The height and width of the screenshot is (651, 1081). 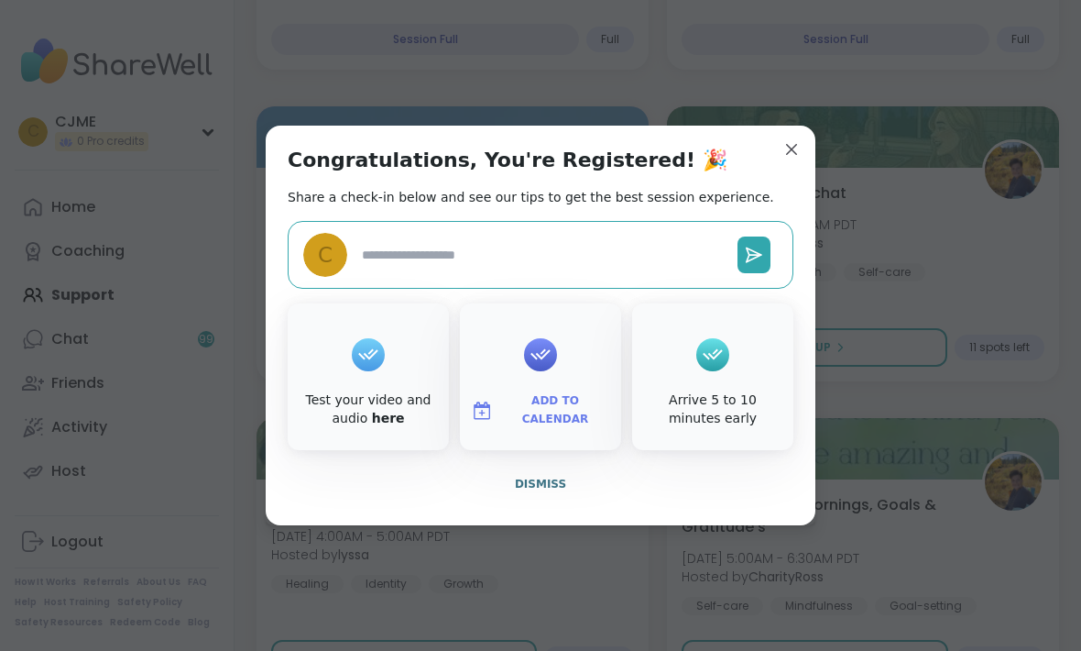 I want to click on div: Arrive 5 to 10 minutes early, so click(x=713, y=409).